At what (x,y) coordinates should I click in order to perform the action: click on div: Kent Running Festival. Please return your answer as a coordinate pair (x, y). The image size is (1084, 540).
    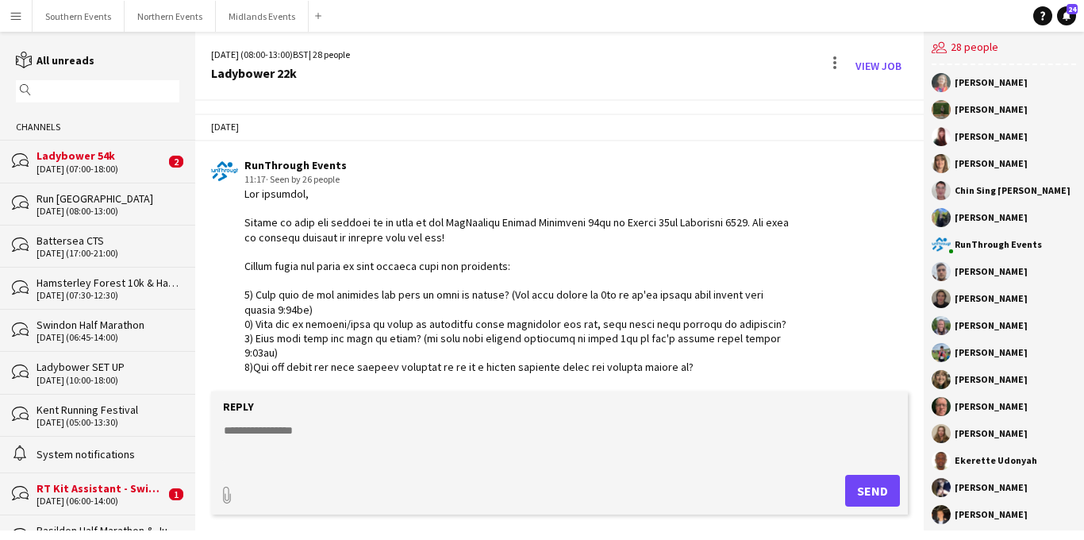
    Looking at the image, I should click on (108, 410).